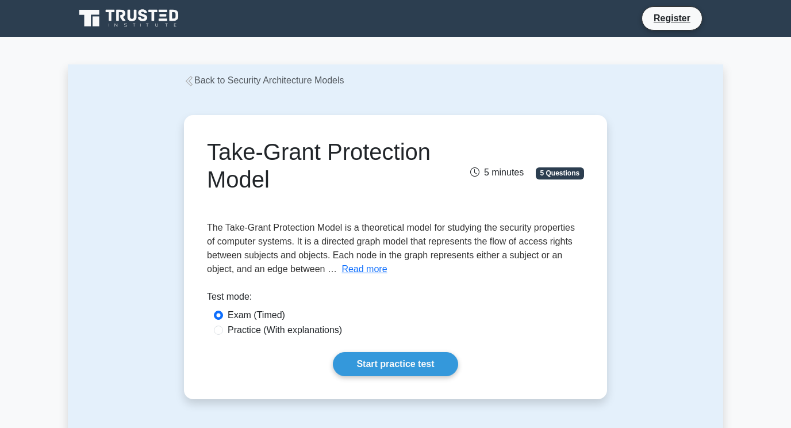 This screenshot has height=428, width=791. I want to click on button: Read more, so click(364, 269).